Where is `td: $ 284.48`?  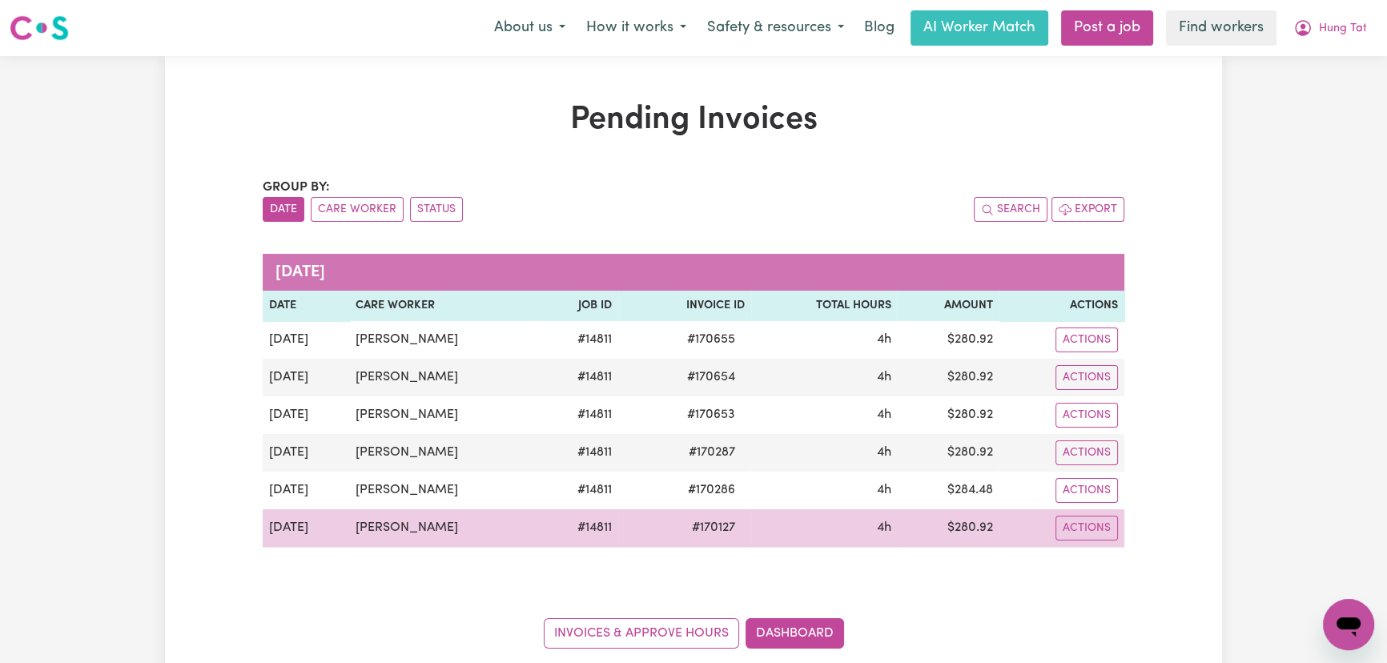 td: $ 284.48 is located at coordinates (948, 490).